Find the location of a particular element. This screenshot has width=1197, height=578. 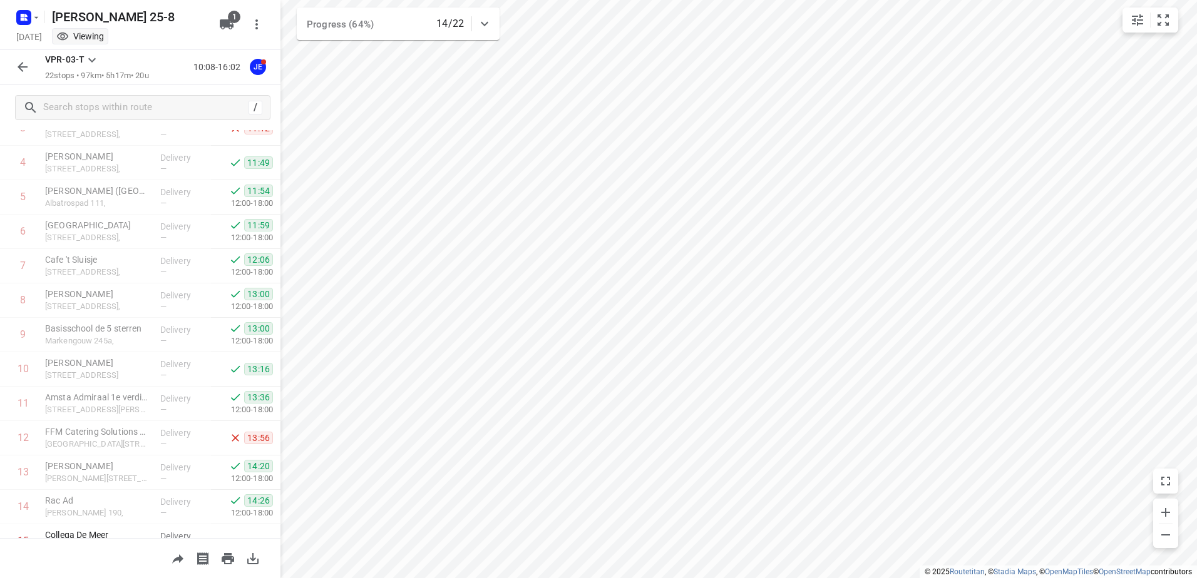

p: Collega De Meer is located at coordinates (98, 535).